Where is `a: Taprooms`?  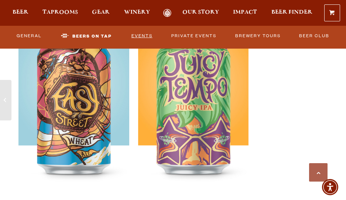 a: Taprooms is located at coordinates (60, 13).